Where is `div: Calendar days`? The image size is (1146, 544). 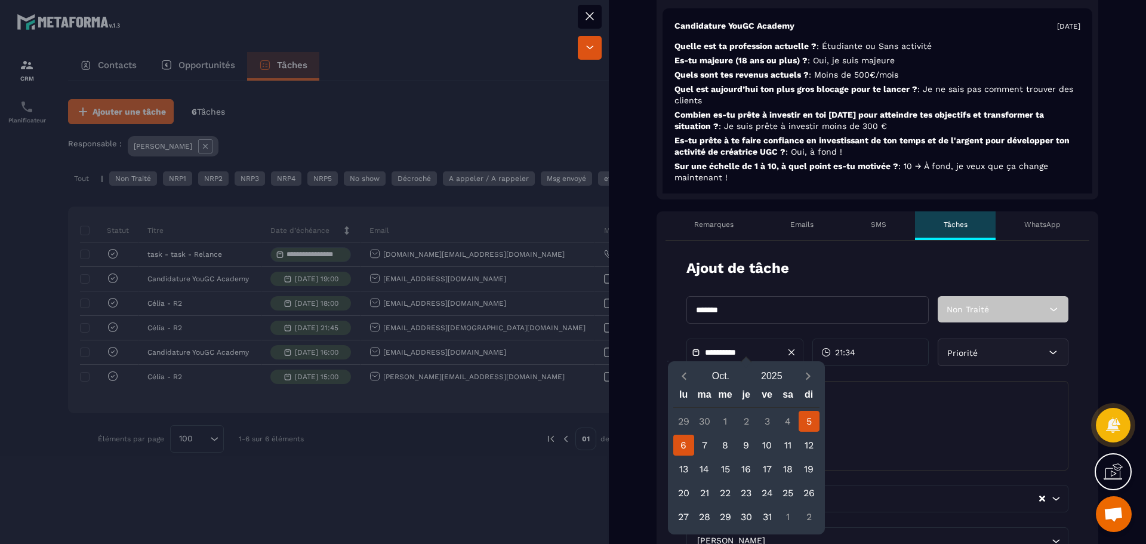 div: Calendar days is located at coordinates (746, 468).